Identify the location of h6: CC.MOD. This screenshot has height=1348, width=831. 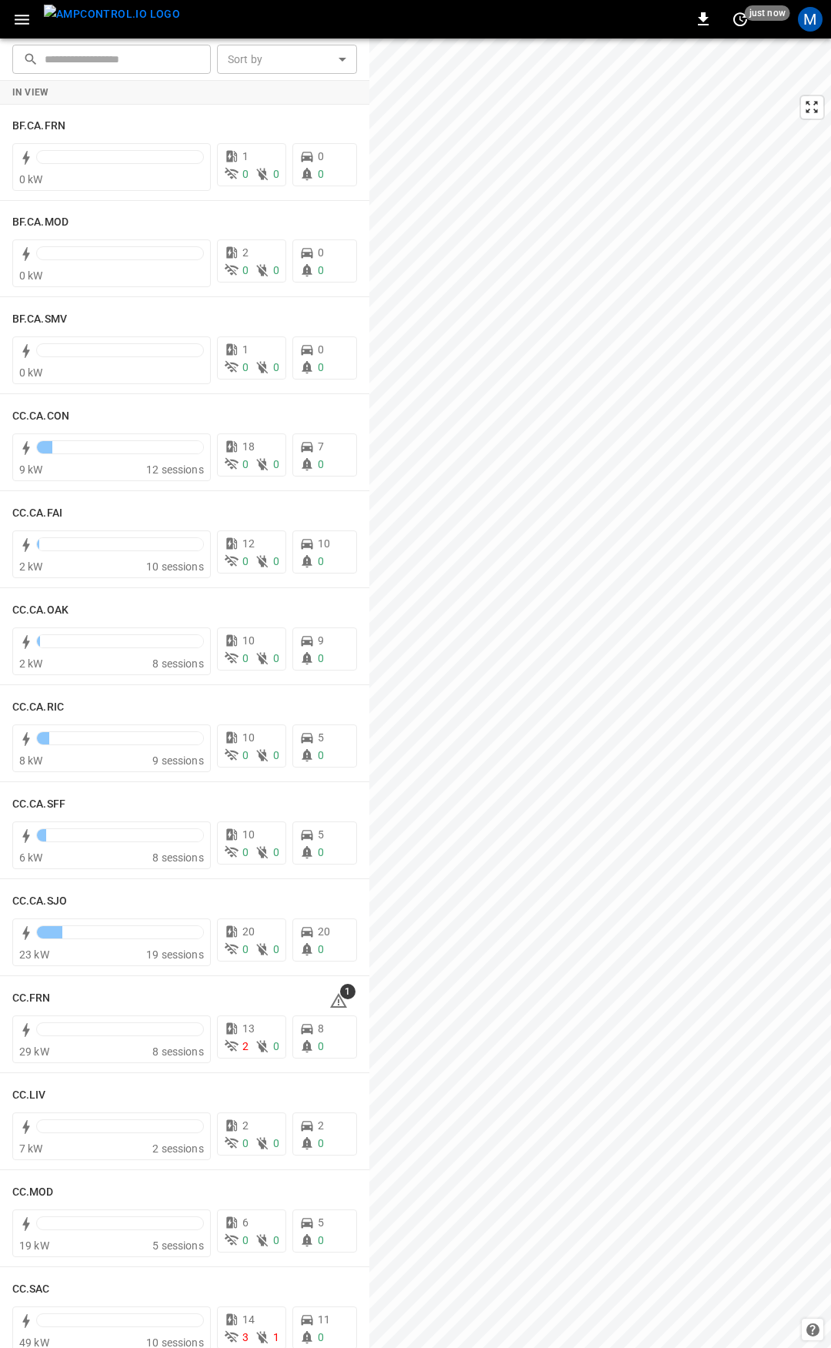
(33, 1192).